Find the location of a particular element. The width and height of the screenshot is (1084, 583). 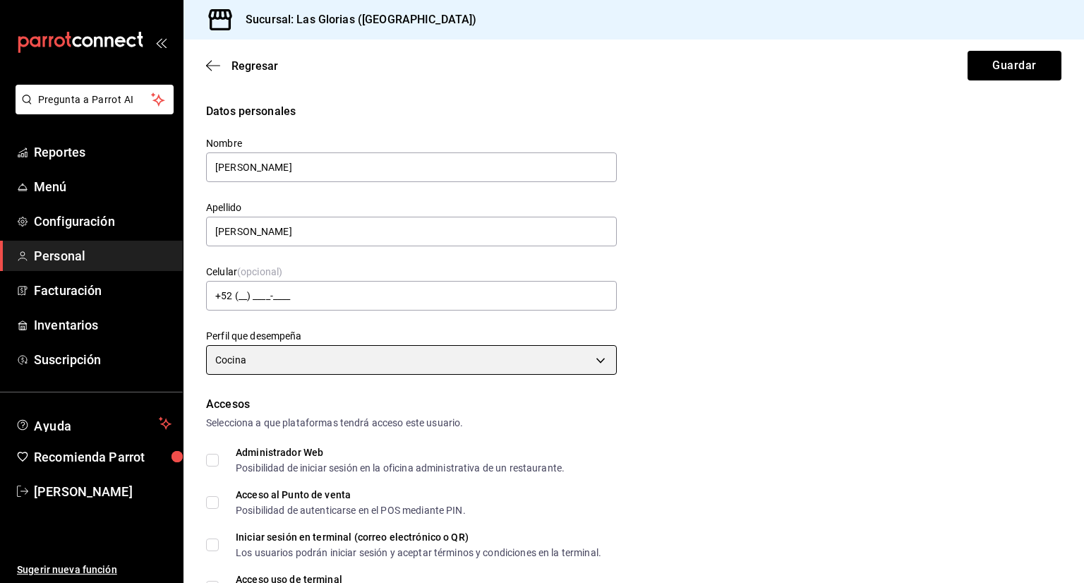

label: Perfil que desempeña is located at coordinates (411, 336).